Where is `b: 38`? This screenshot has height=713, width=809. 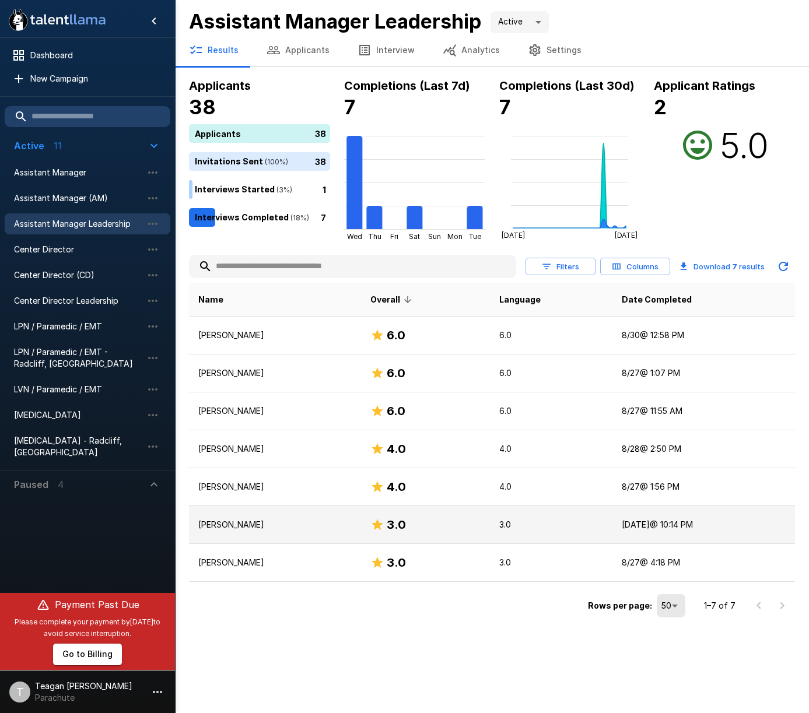
b: 38 is located at coordinates (202, 107).